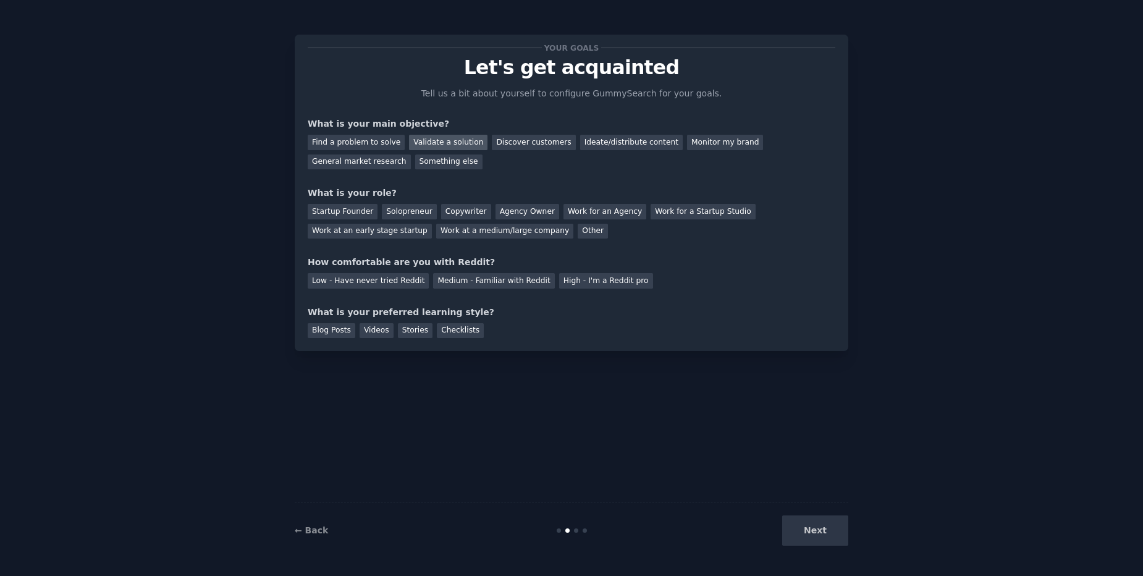  I want to click on div: Blog Posts, so click(331, 331).